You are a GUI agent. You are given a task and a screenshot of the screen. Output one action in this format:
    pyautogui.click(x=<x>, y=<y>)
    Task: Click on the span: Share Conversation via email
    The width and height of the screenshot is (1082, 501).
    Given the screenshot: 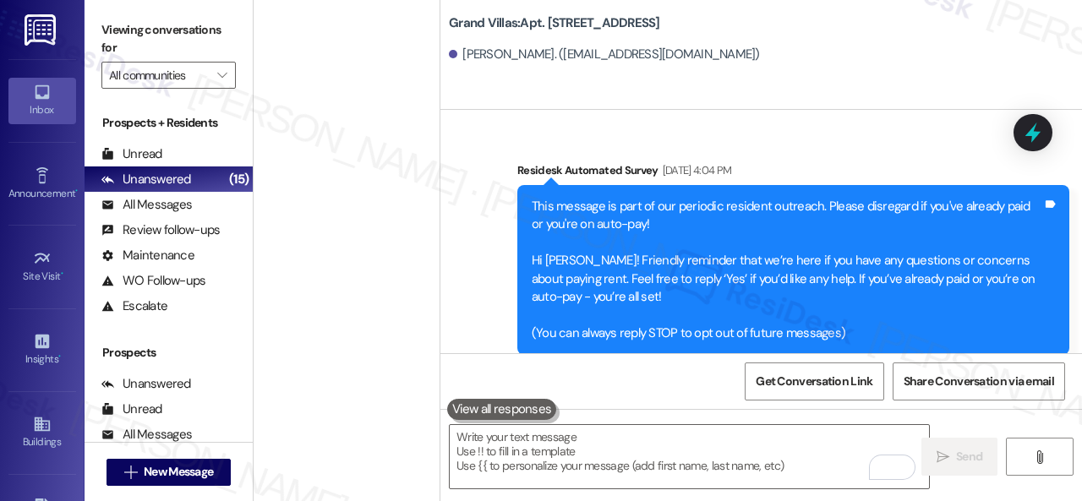 What is the action you would take?
    pyautogui.click(x=979, y=381)
    